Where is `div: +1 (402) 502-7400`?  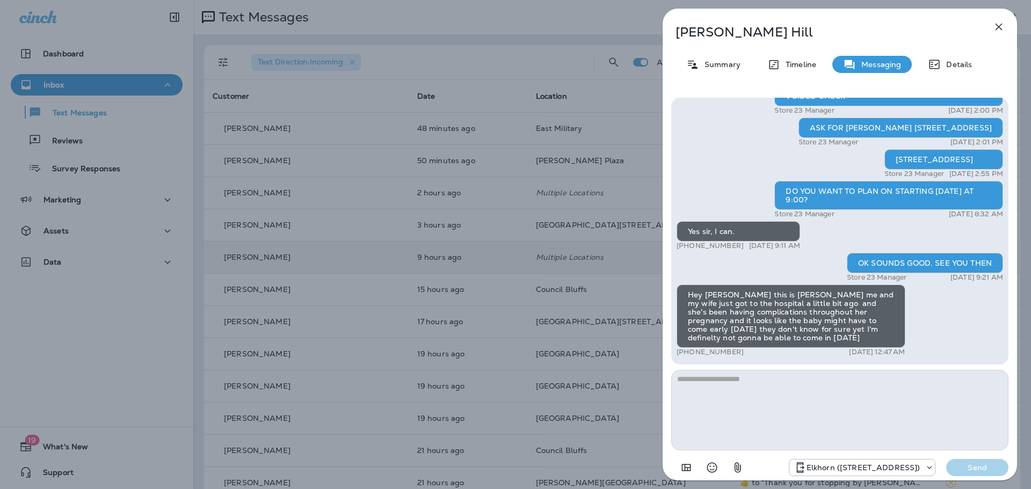 div: +1 (402) 502-7400 is located at coordinates (863, 468).